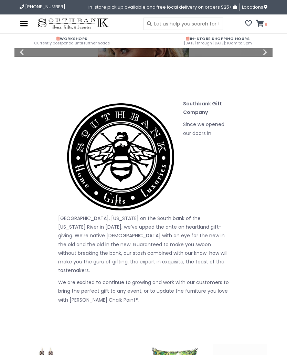 The image size is (287, 355). Describe the element at coordinates (255, 7) in the screenshot. I see `span: Locations` at that location.